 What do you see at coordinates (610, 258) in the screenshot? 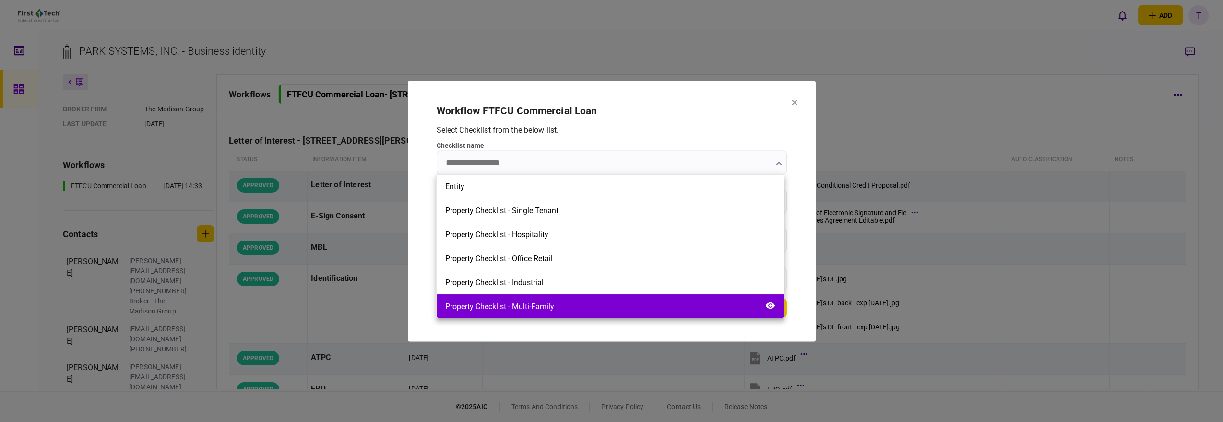
I see `button: Property Checklist - Office Retailnameupload typeOrganization Documents for Borrowing EntitySimpl...` at bounding box center [610, 258].